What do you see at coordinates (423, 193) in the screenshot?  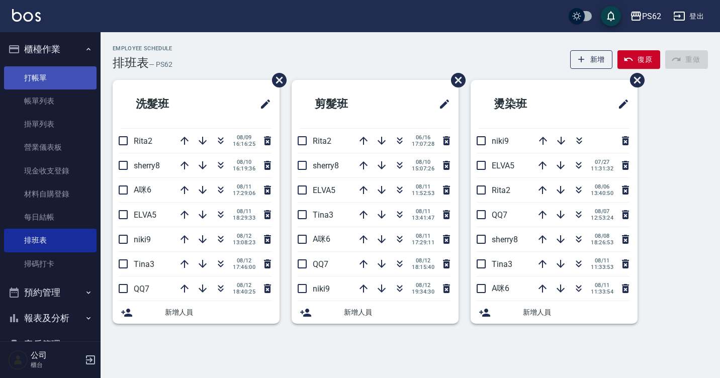 I see `span: 11:52:53` at bounding box center [423, 193].